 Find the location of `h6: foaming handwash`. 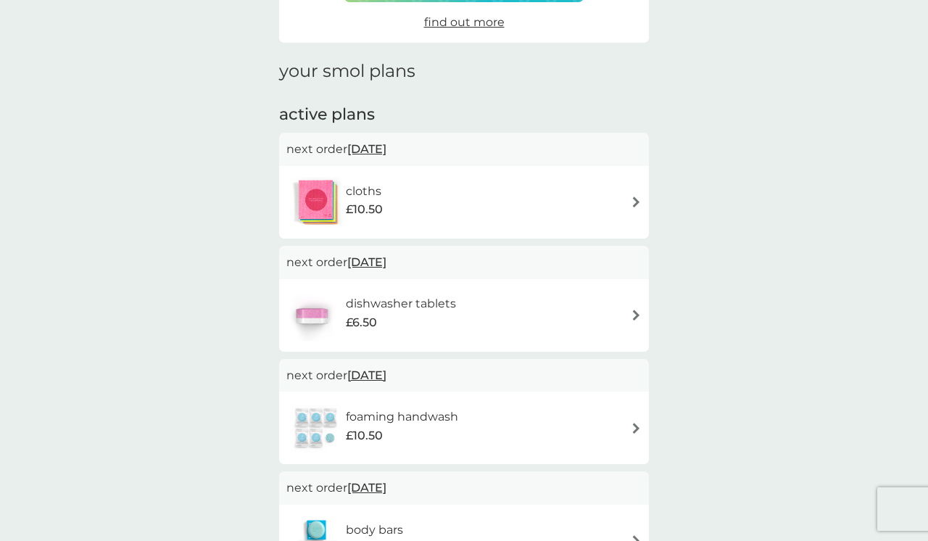

h6: foaming handwash is located at coordinates (402, 417).